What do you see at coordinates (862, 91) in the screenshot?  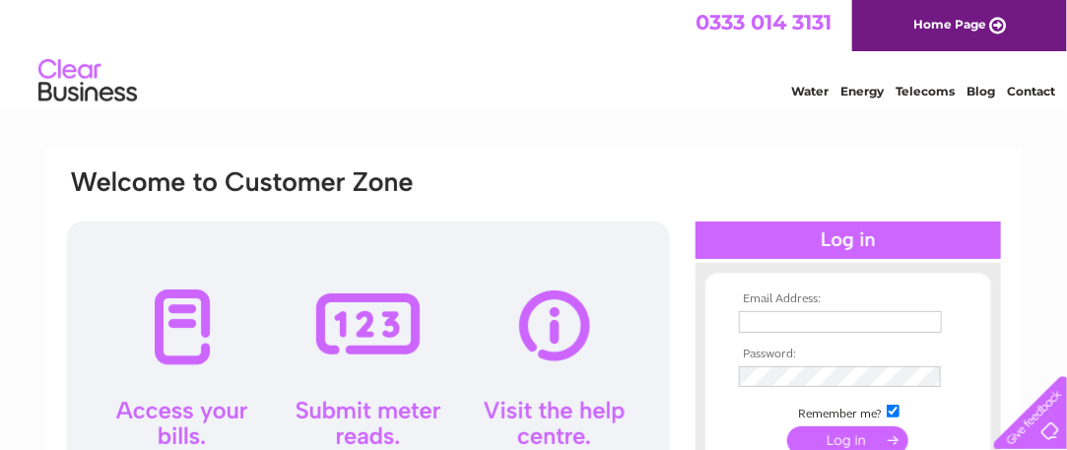 I see `a: Energy` at bounding box center [862, 91].